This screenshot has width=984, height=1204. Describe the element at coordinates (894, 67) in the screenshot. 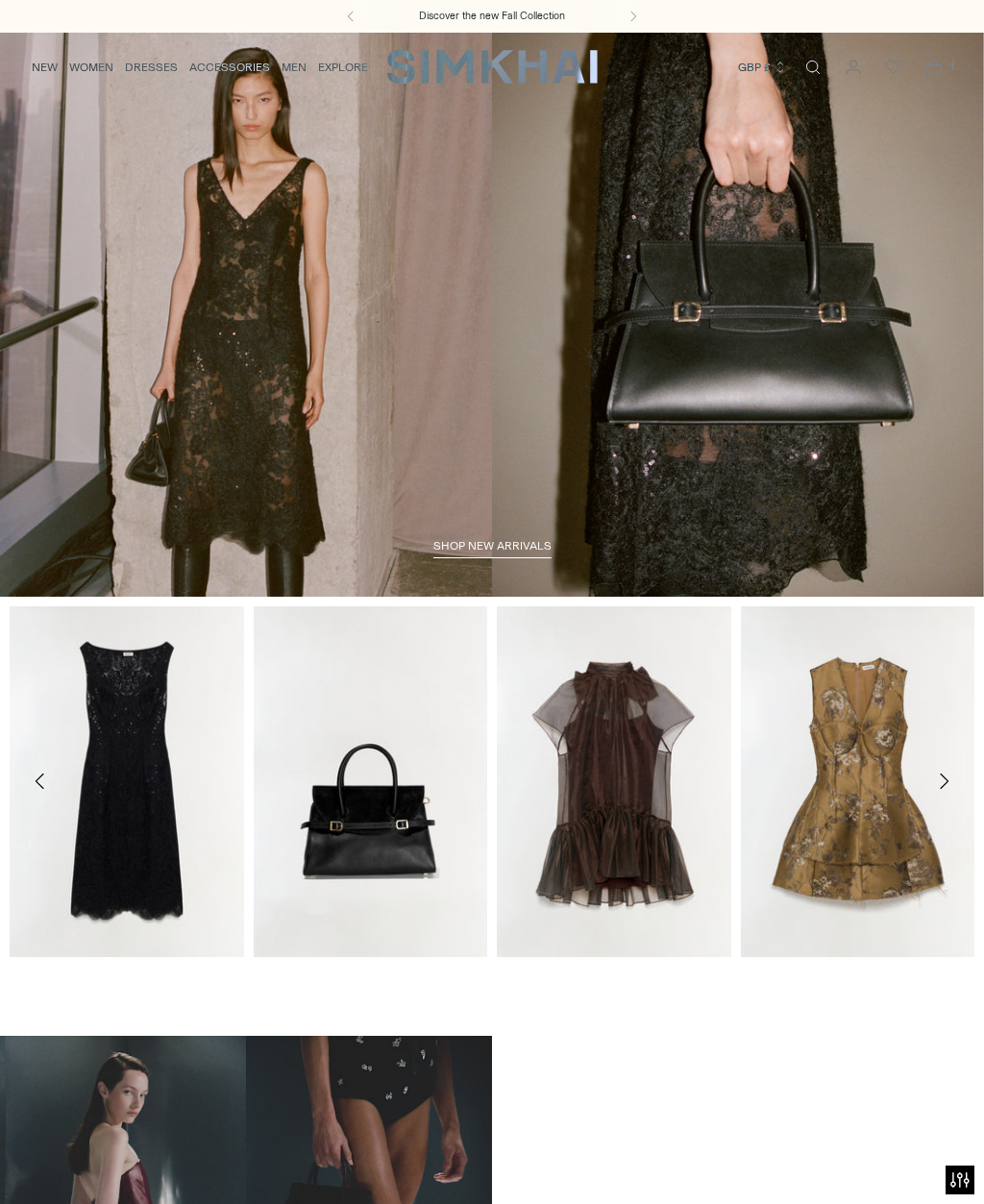

I see `a: Wishlist` at that location.